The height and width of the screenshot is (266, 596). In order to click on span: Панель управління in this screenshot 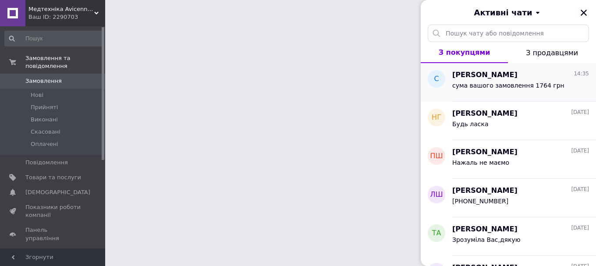, I will do `click(53, 234)`.